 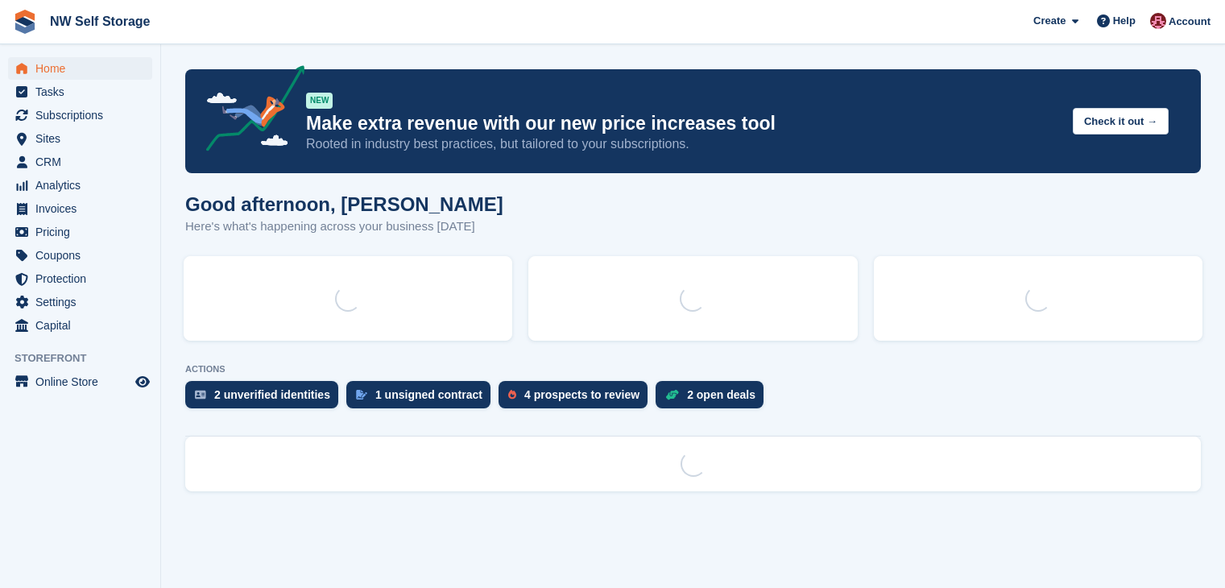 I want to click on span: Tasks, so click(x=84, y=92).